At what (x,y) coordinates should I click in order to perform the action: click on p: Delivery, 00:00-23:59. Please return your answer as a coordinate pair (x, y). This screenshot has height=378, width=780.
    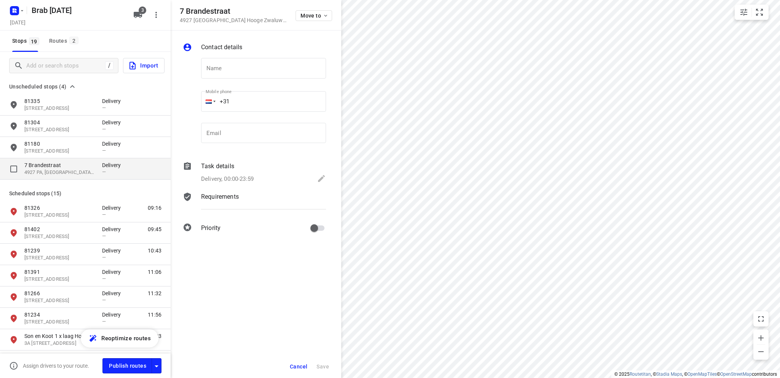
    Looking at the image, I should click on (228, 179).